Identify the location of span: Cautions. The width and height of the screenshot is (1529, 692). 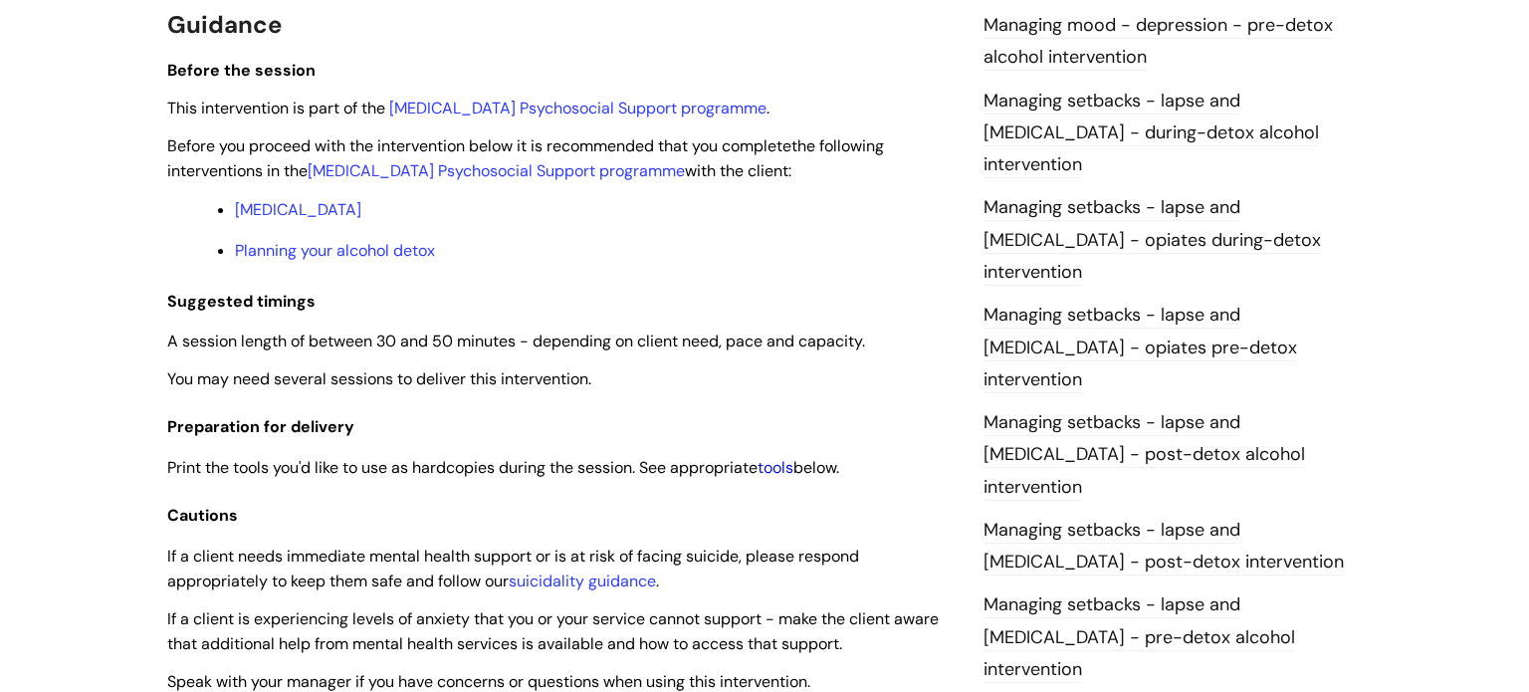
(202, 515).